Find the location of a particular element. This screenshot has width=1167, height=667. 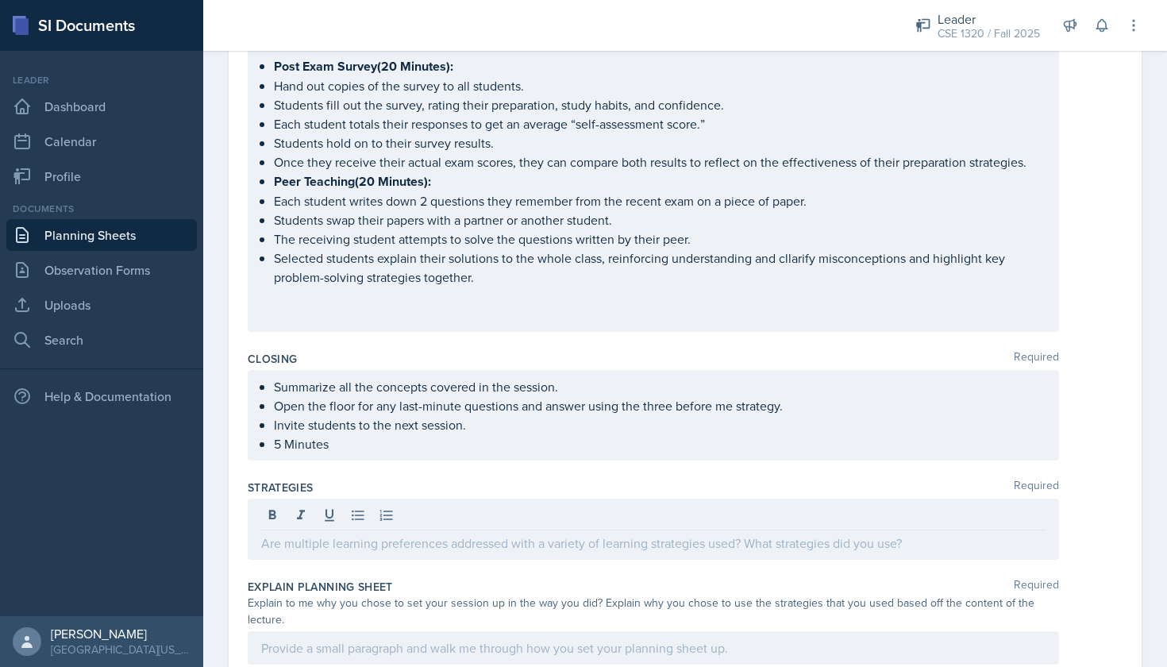

p: Hand out copies of the survey to all students. is located at coordinates (660, 86).